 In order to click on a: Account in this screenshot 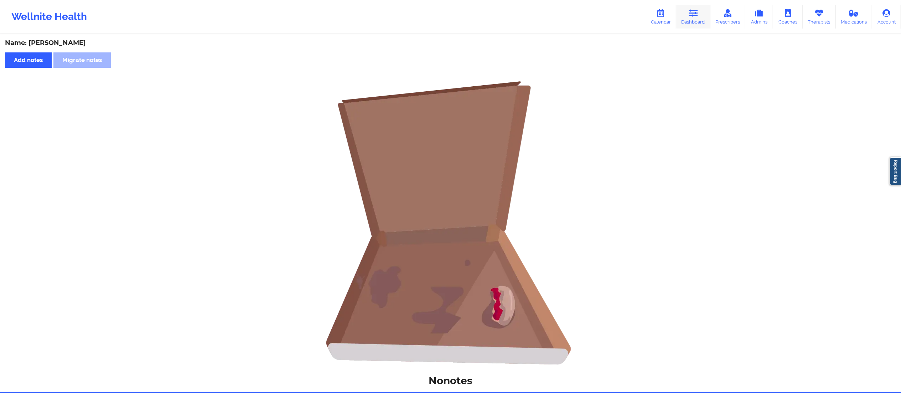, I will do `click(886, 17)`.